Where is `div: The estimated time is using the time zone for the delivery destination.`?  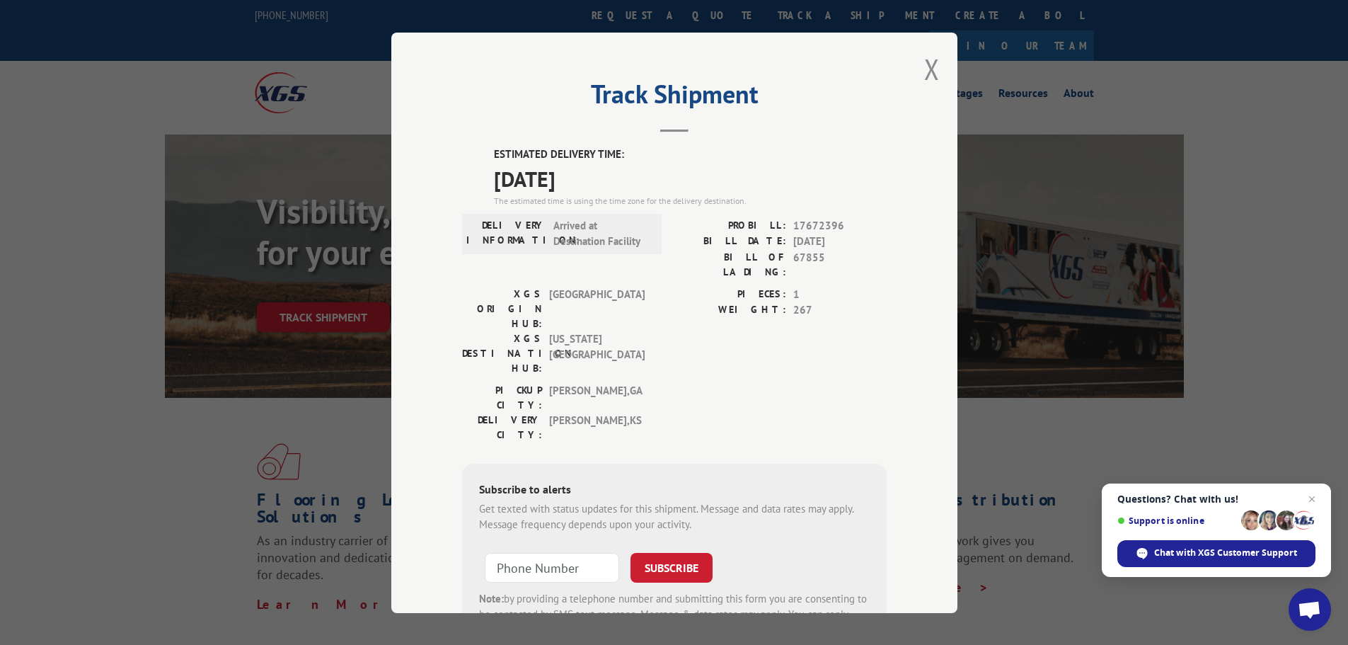
div: The estimated time is using the time zone for the delivery destination. is located at coordinates (690, 200).